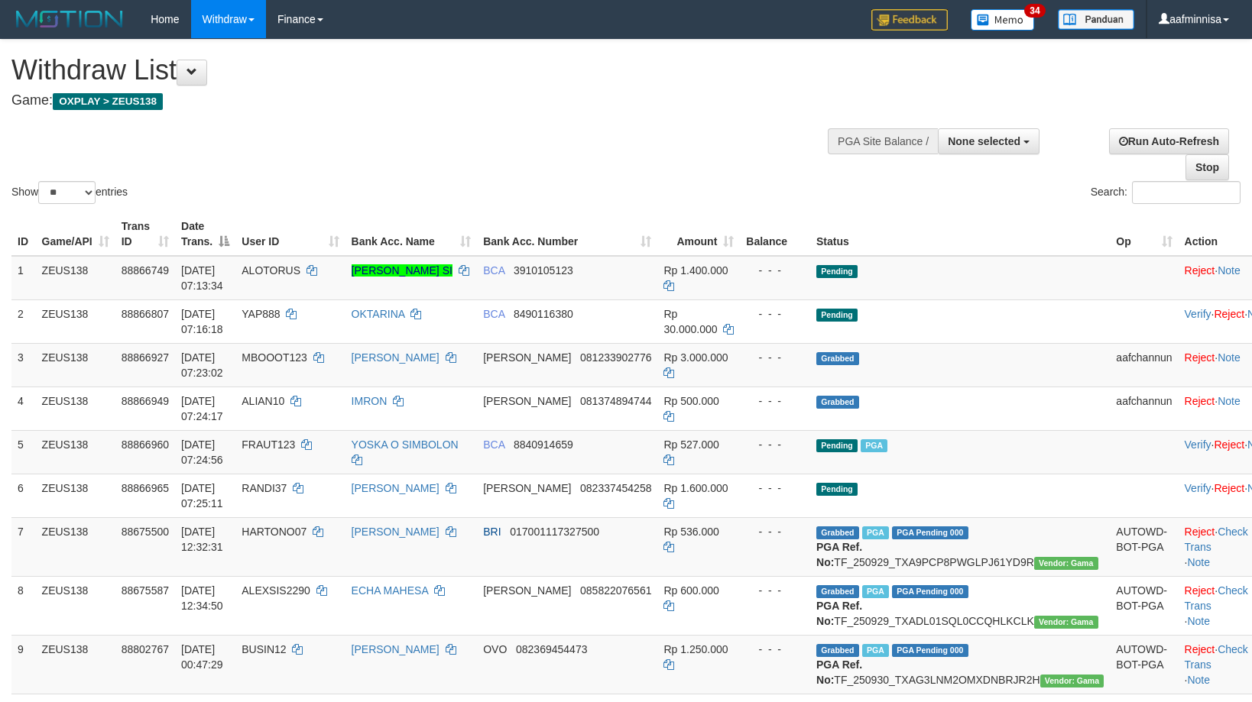 This screenshot has height=702, width=1252. What do you see at coordinates (264, 488) in the screenshot?
I see `span: RANDI37` at bounding box center [264, 488].